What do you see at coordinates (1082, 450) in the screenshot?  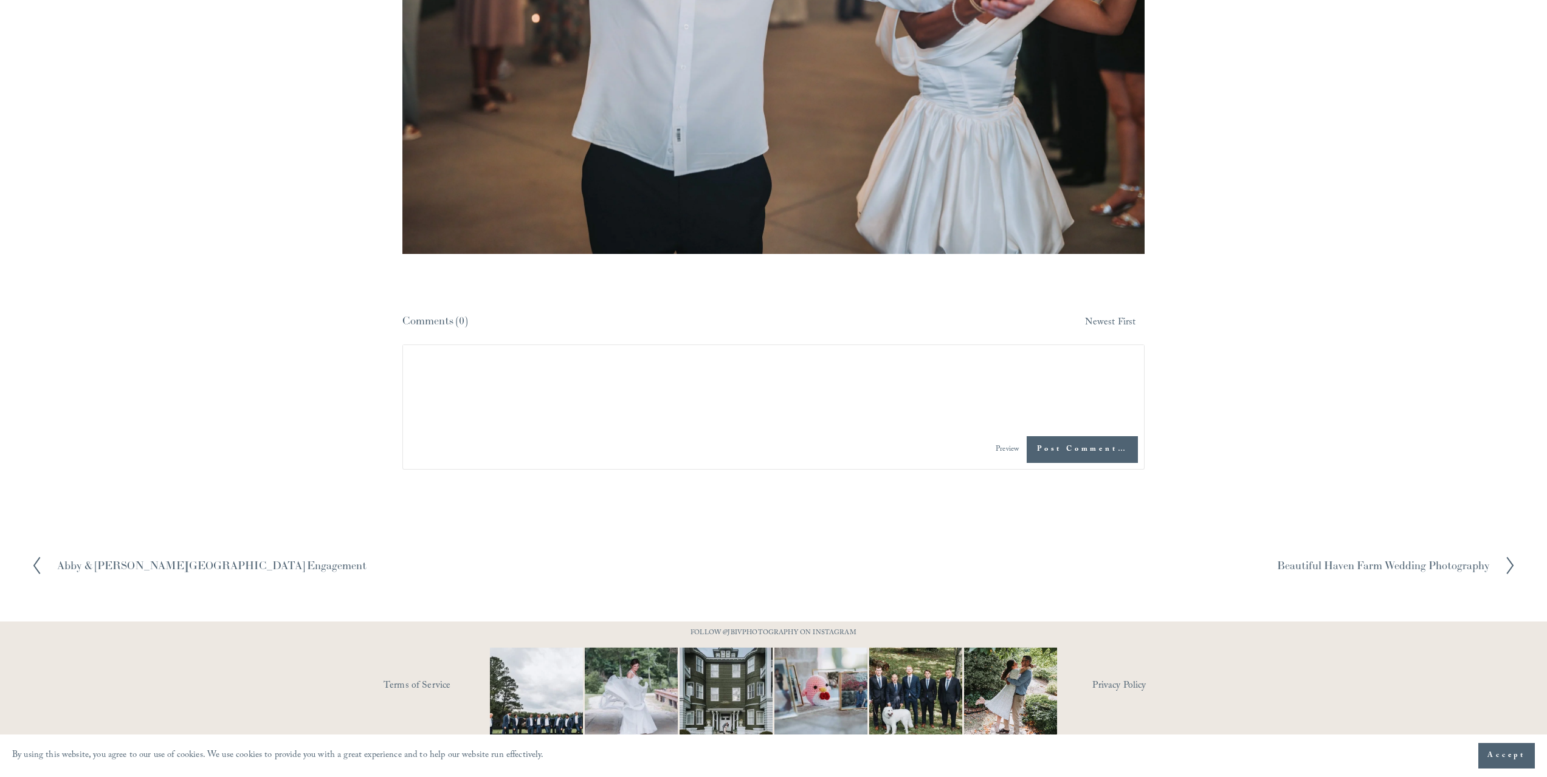 I see `span: Post Comment…` at bounding box center [1082, 450].